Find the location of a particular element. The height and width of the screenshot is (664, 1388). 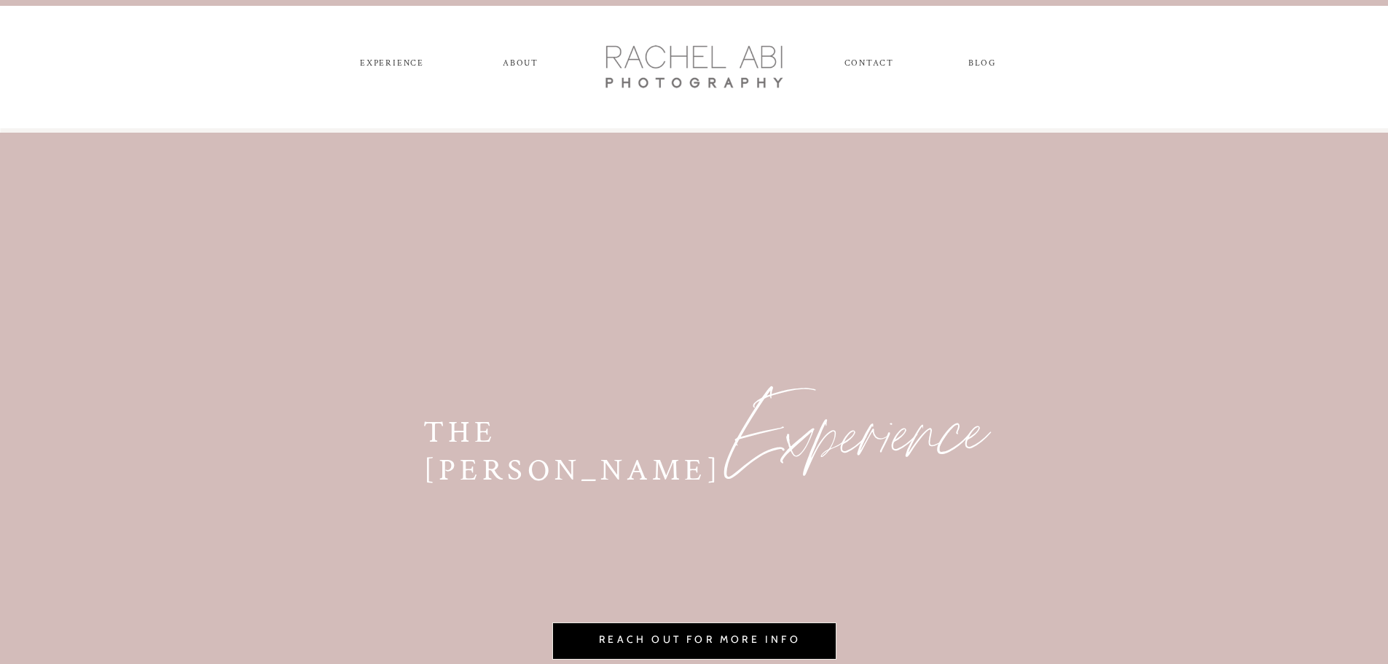

a: Reach out For More Info is located at coordinates (700, 641).